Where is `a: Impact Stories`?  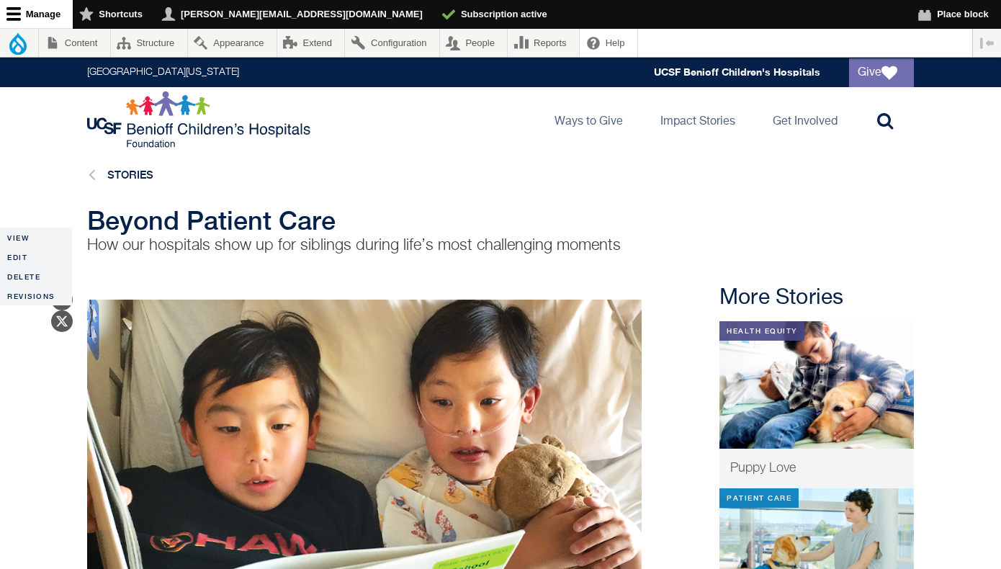
a: Impact Stories is located at coordinates (698, 120).